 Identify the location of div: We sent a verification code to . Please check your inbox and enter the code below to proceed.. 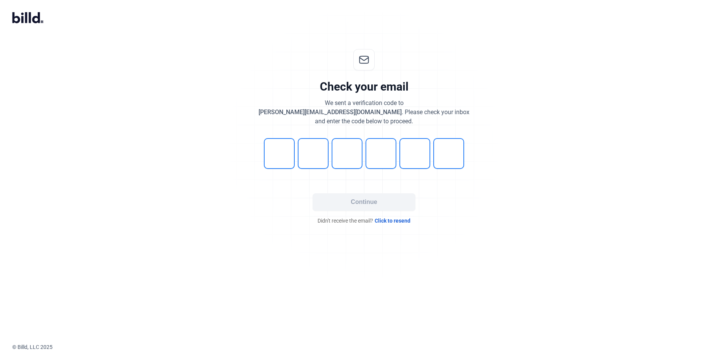
(364, 112).